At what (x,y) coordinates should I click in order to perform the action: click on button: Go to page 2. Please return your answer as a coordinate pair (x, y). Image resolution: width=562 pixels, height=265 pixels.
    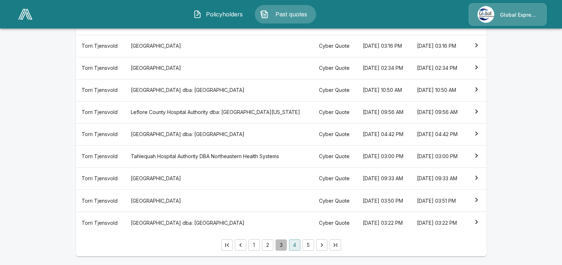
    Looking at the image, I should click on (268, 245).